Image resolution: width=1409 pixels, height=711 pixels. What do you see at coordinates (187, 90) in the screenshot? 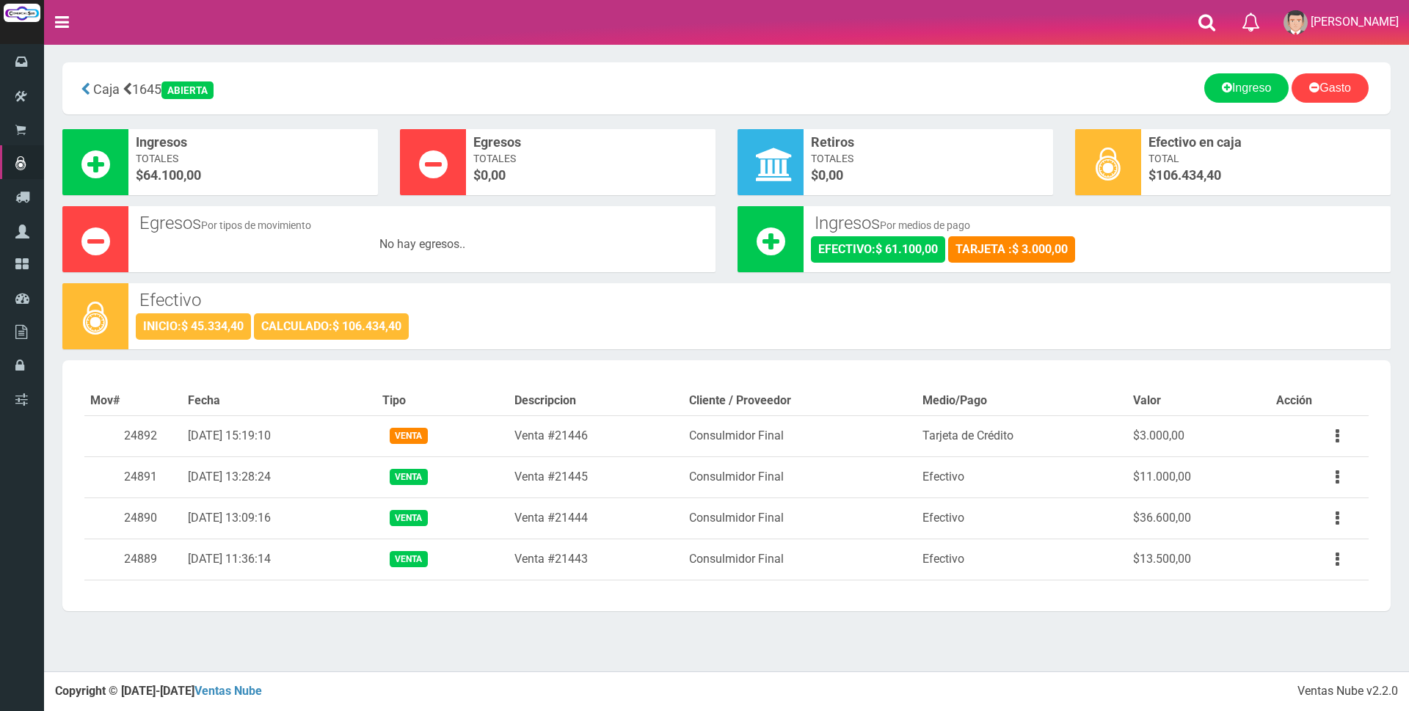
I see `div: ABIERTA` at bounding box center [187, 90].